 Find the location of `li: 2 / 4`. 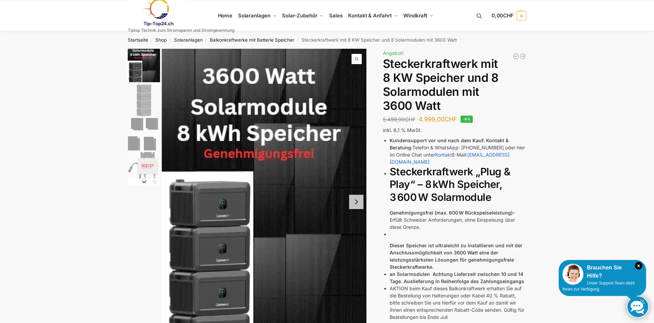

li: 2 / 4 is located at coordinates (143, 100).